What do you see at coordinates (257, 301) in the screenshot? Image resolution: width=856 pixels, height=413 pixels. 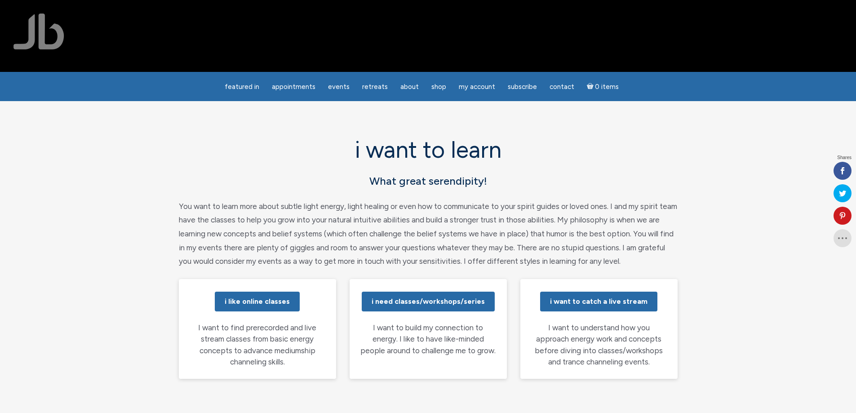 I see `a: i like online classes` at bounding box center [257, 301].